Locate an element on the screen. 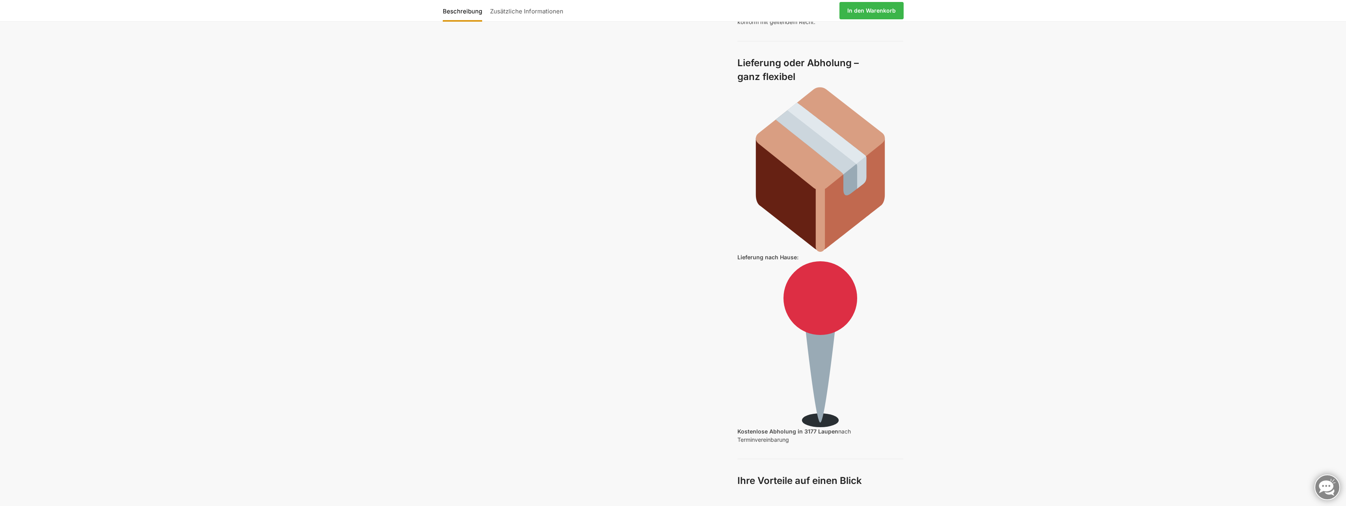 This screenshot has width=1346, height=506. strong: Kostenlose Abholung in 3177 Laupen is located at coordinates (788, 431).